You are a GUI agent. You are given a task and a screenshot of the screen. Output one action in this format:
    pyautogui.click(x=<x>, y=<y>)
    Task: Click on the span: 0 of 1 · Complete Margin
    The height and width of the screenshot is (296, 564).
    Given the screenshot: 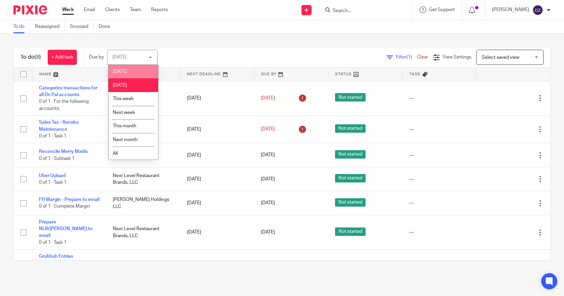 What is the action you would take?
    pyautogui.click(x=64, y=206)
    